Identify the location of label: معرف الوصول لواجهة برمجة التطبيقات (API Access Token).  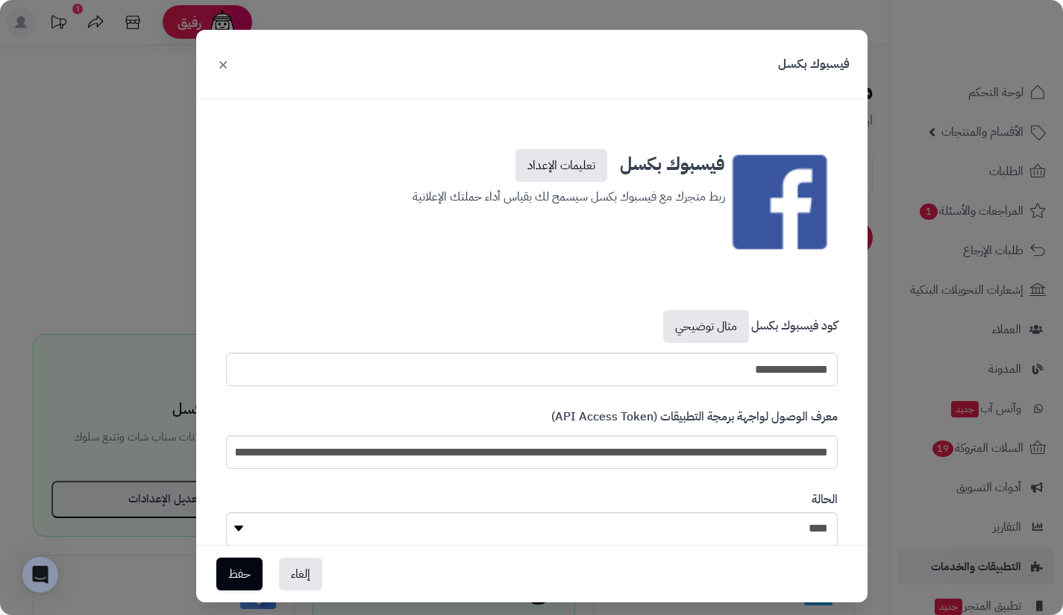
(694, 420).